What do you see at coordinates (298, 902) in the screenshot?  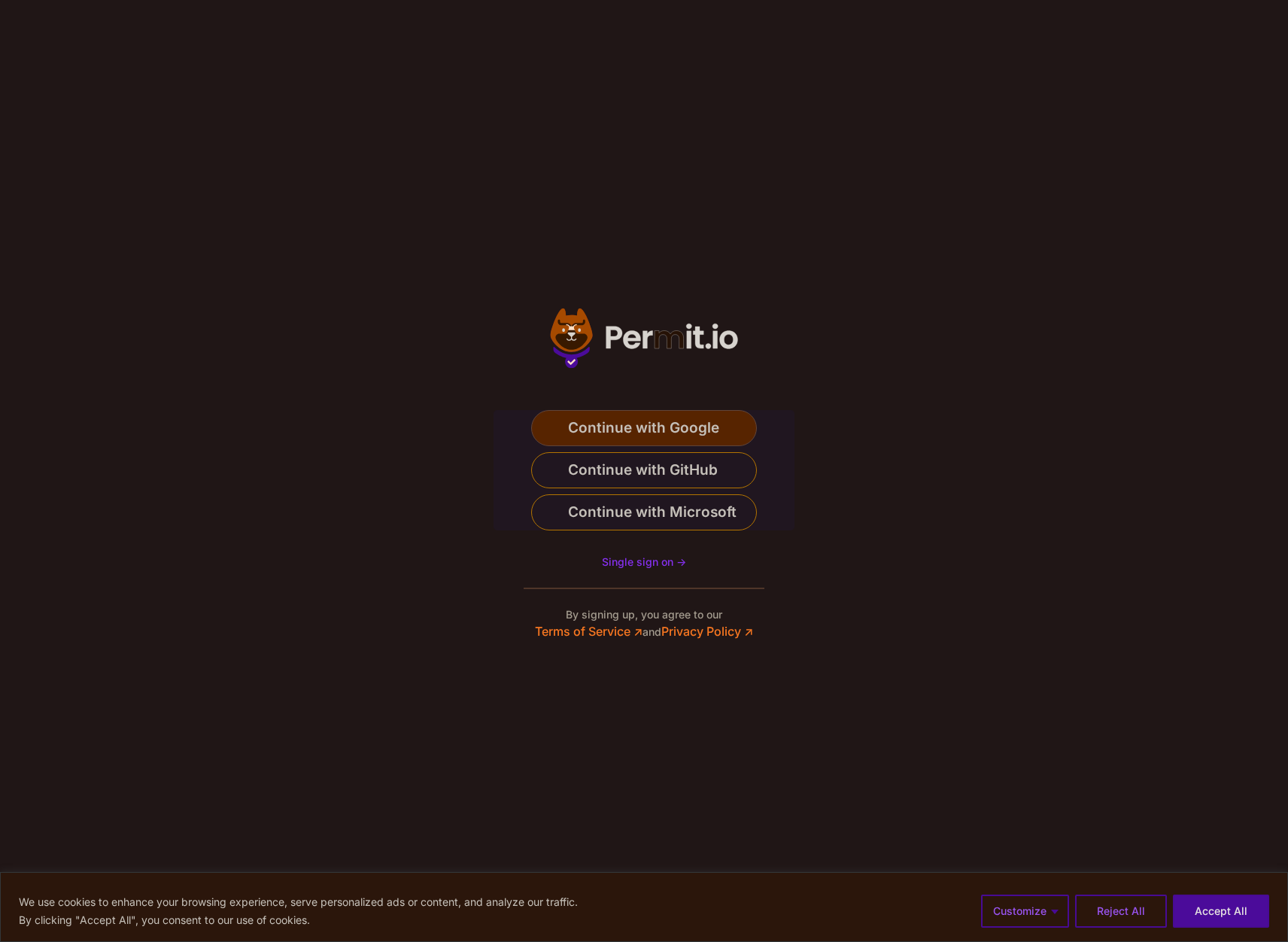 I see `p: We use cookies to enhance your browsing experience, serve personalized ads or content, and analyz...` at bounding box center [298, 902].